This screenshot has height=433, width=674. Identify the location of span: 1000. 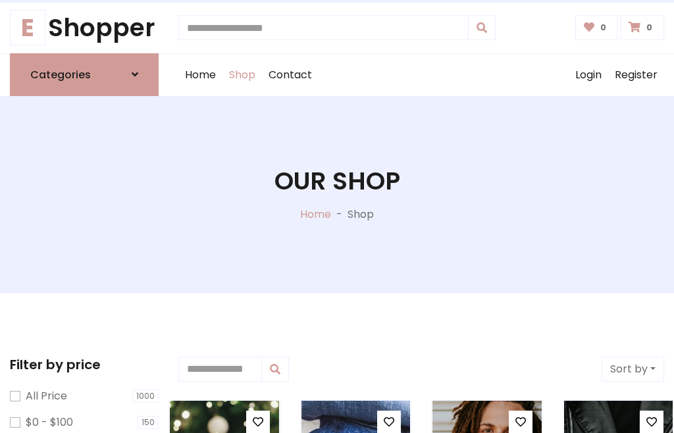
(145, 396).